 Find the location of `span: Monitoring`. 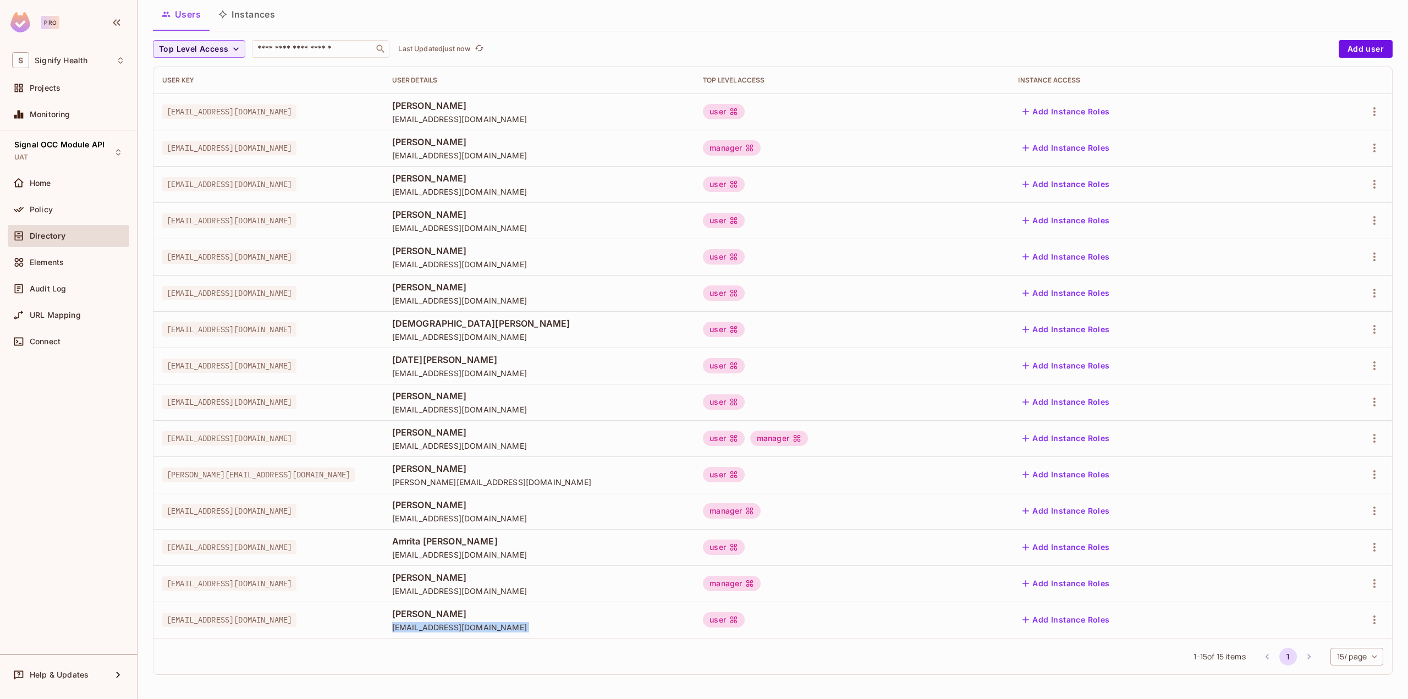

span: Monitoring is located at coordinates (50, 114).